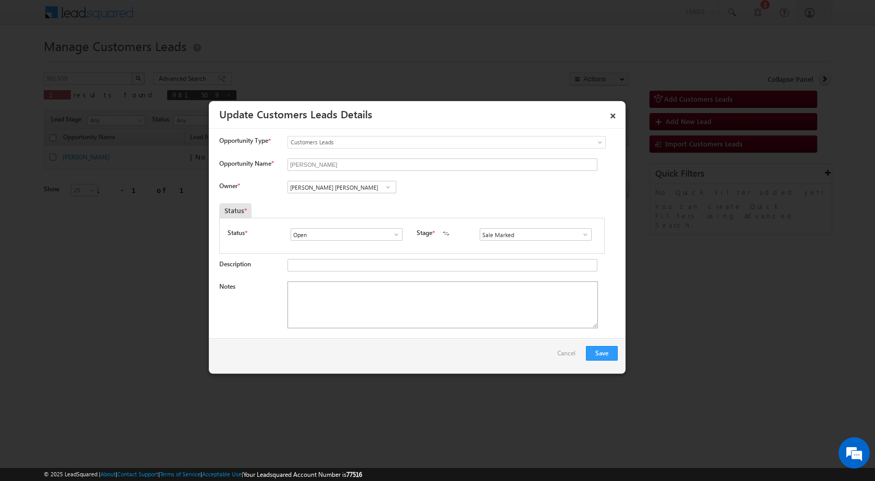  Describe the element at coordinates (446, 142) in the screenshot. I see `a: Customers Leads` at that location.